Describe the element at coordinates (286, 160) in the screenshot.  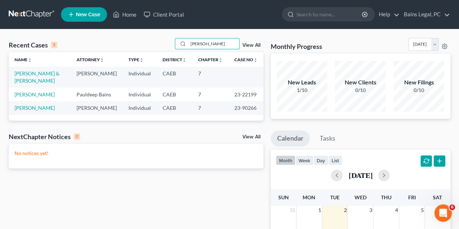
I see `button: month` at that location.